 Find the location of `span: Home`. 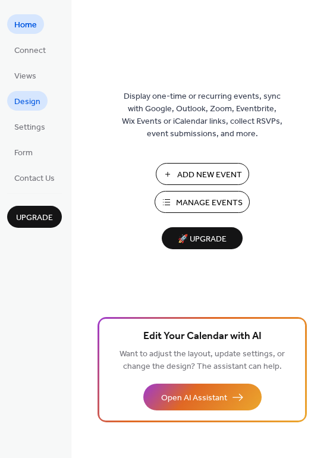

span: Home is located at coordinates (26, 25).